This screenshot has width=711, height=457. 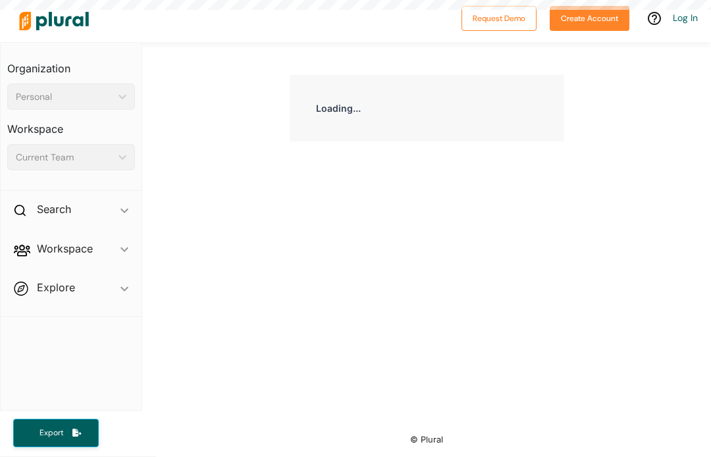 I want to click on button: Create Account, so click(x=589, y=18).